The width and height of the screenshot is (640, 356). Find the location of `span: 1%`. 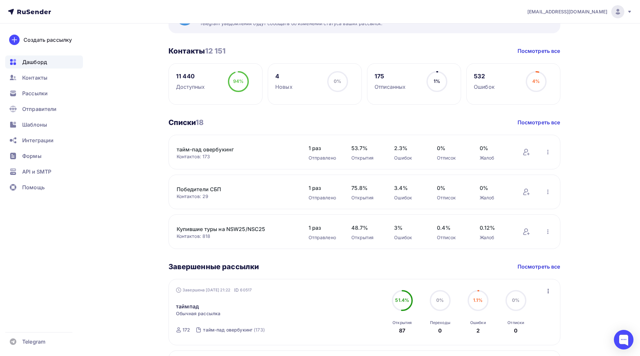

span: 1% is located at coordinates (437, 81).